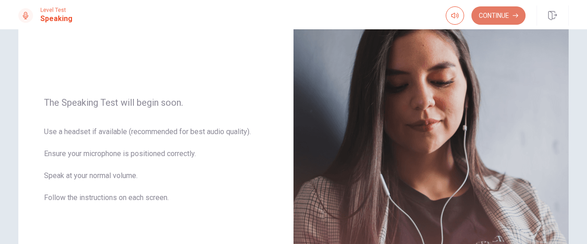  I want to click on span: Level Test, so click(56, 10).